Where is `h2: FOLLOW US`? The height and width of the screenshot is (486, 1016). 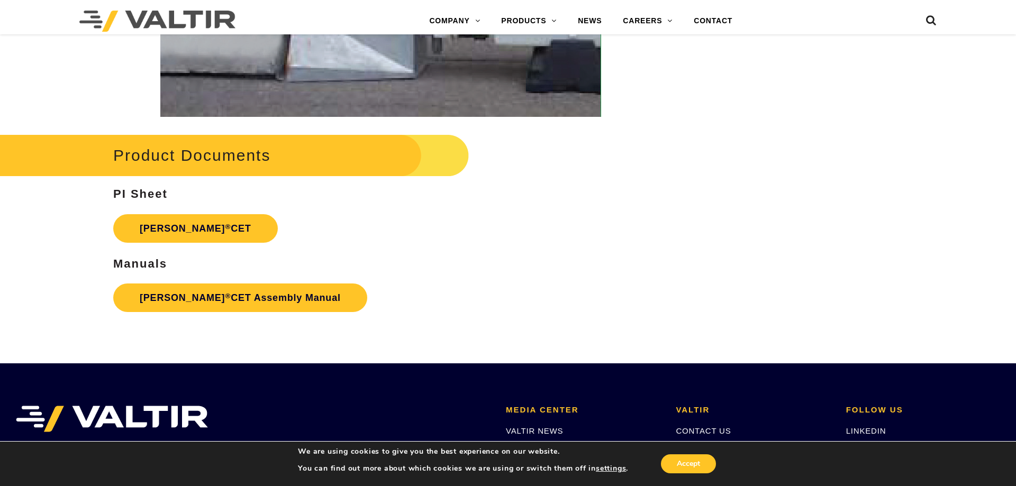
h2: FOLLOW US is located at coordinates (923, 410).